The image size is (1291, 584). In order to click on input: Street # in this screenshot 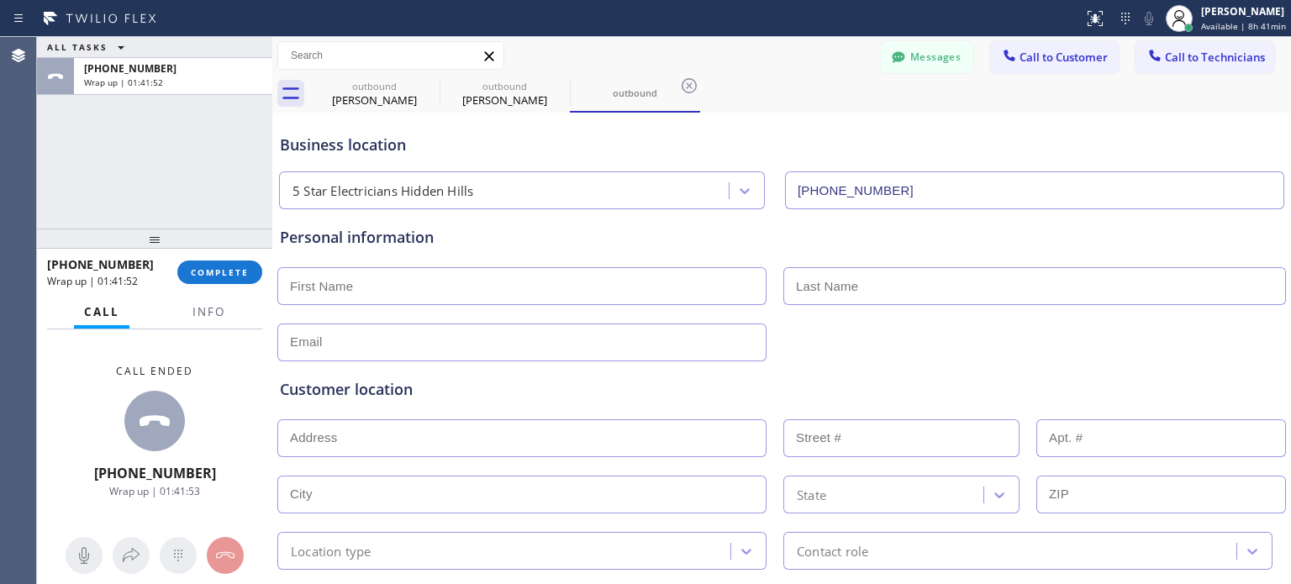, I will do `click(901, 438)`.